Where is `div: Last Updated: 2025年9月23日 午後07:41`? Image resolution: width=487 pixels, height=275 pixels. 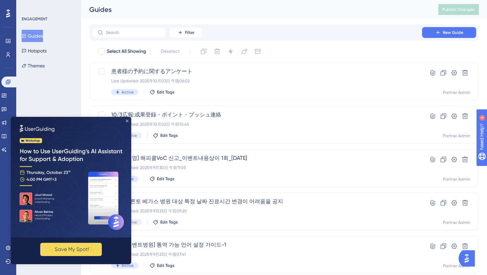 div: Last Updated: 2025年9月23日 午後07:41 is located at coordinates (257, 254).